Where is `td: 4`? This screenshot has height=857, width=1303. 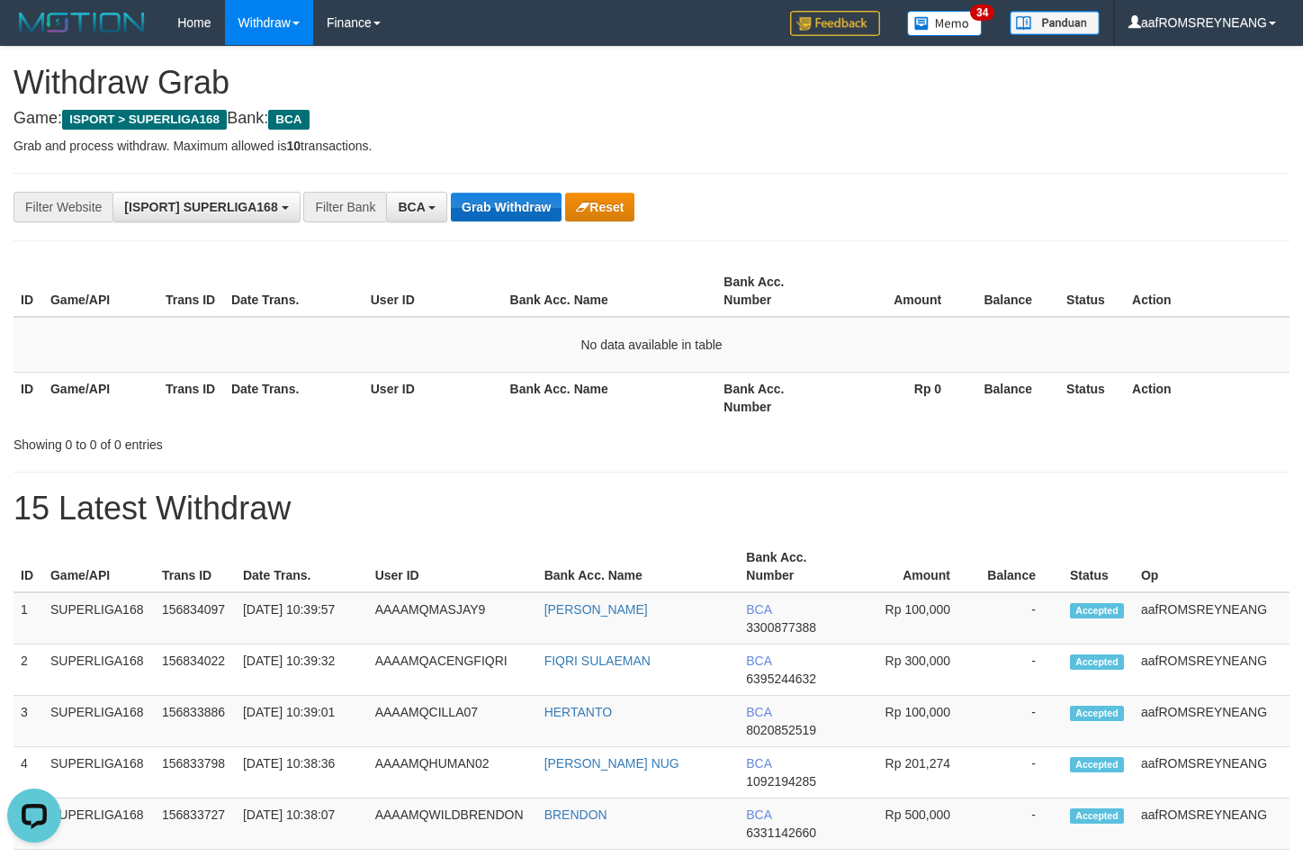
td: 4 is located at coordinates (28, 772).